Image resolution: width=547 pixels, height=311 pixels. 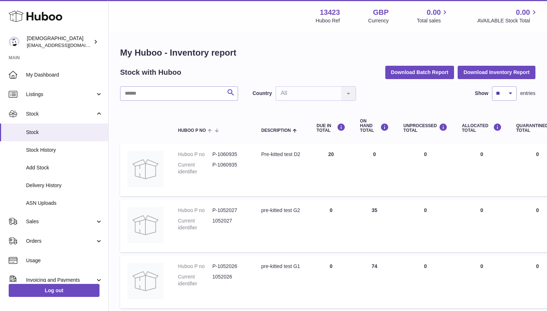 What do you see at coordinates (432, 21) in the screenshot?
I see `span: Total sales` at bounding box center [432, 21].